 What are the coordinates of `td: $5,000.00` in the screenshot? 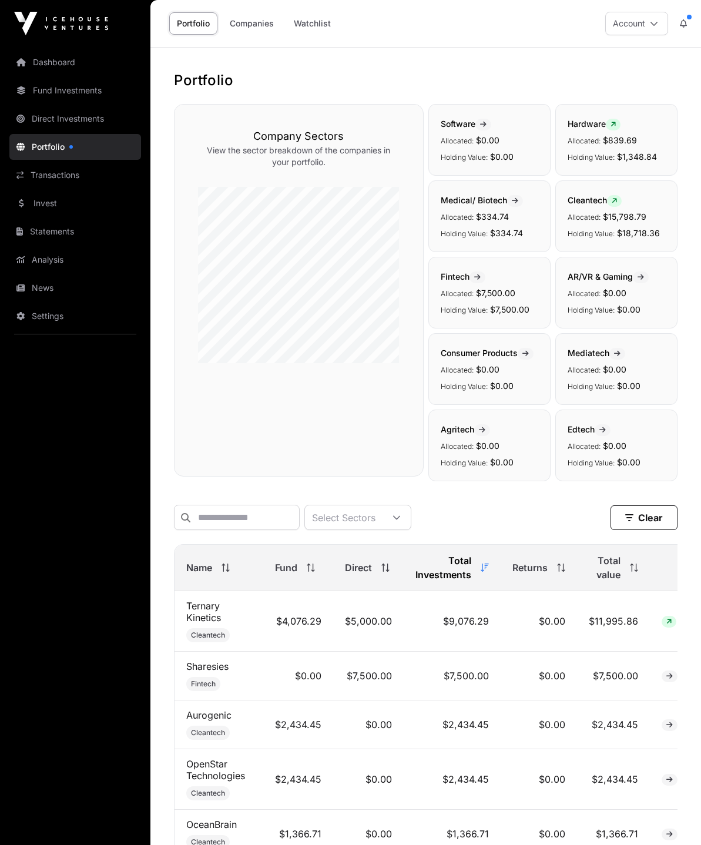 It's located at (369, 621).